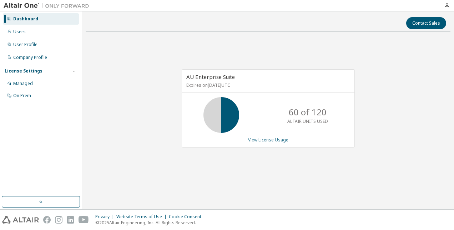  I want to click on button: Contact Sales, so click(426, 23).